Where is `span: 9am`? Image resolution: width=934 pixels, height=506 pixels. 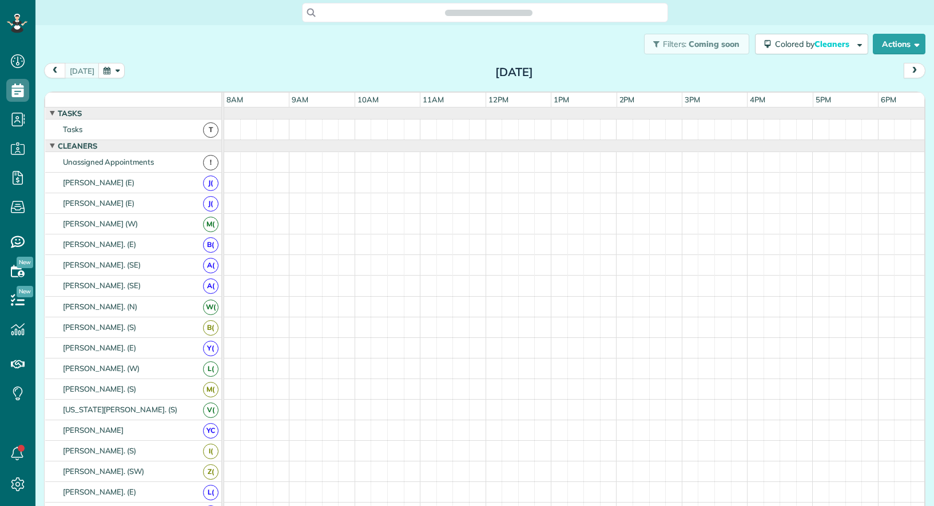
span: 9am is located at coordinates (300, 100).